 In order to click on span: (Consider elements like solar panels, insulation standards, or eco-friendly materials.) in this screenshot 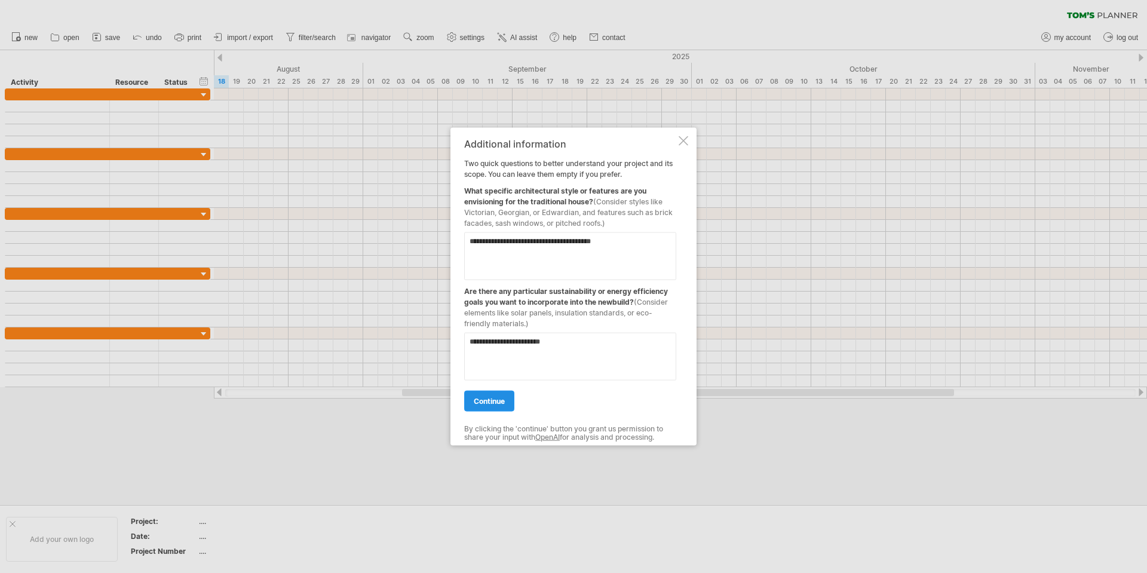, I will do `click(566, 312)`.